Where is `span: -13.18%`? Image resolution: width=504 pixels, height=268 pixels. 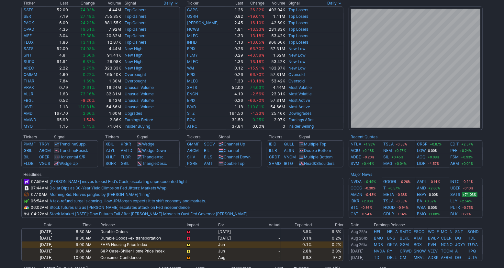
span: -13.18% is located at coordinates (256, 61).